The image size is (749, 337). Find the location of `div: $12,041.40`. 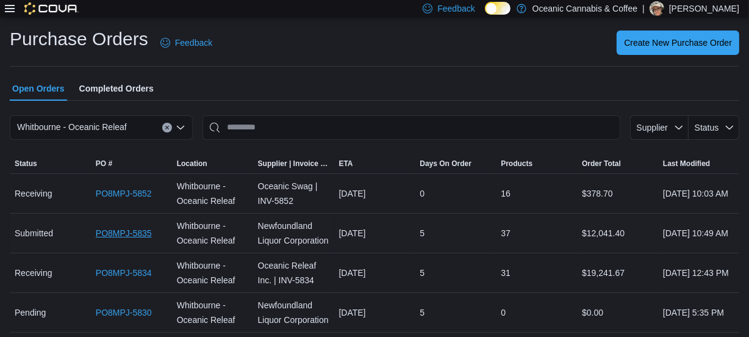

div: $12,041.40 is located at coordinates (617, 233).